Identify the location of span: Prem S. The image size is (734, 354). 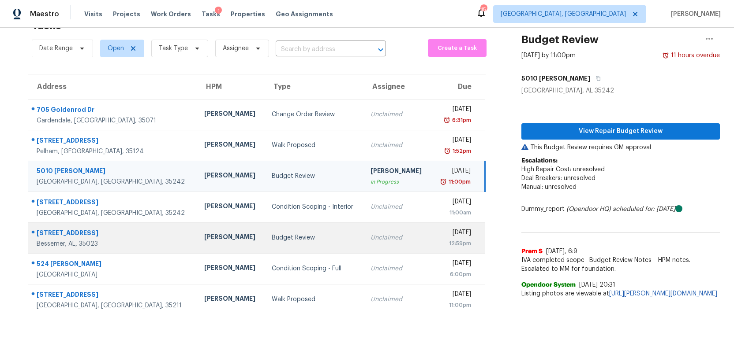
(532, 252).